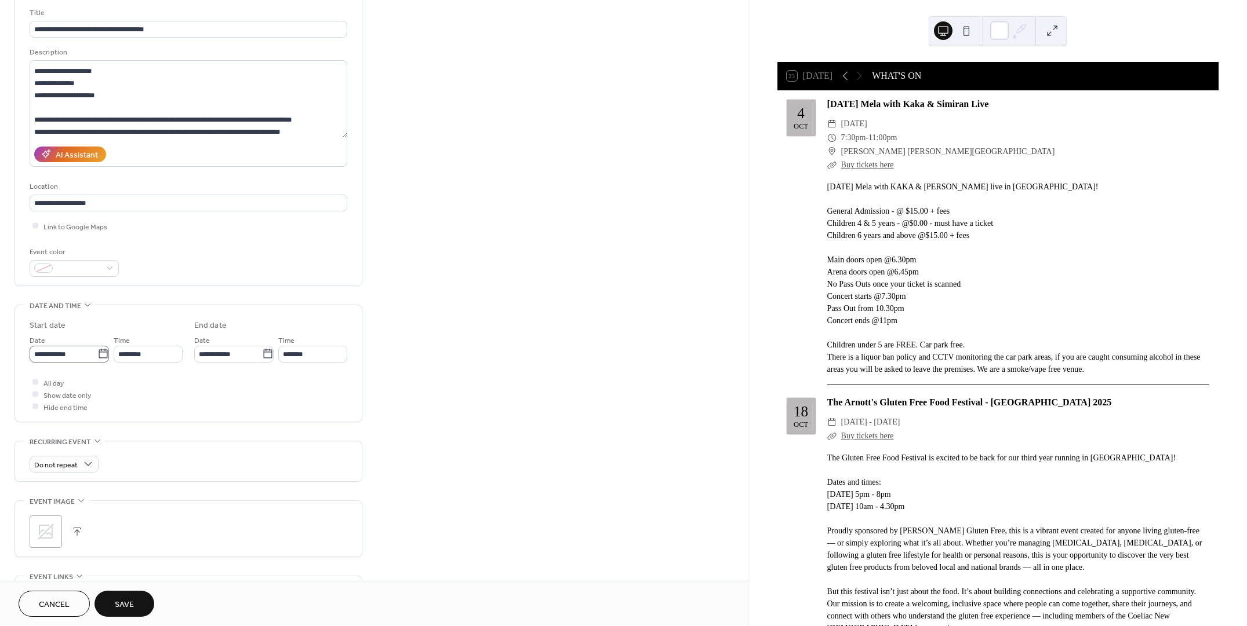 The height and width of the screenshot is (626, 1247). Describe the element at coordinates (853, 138) in the screenshot. I see `span: 7:30pm` at that location.